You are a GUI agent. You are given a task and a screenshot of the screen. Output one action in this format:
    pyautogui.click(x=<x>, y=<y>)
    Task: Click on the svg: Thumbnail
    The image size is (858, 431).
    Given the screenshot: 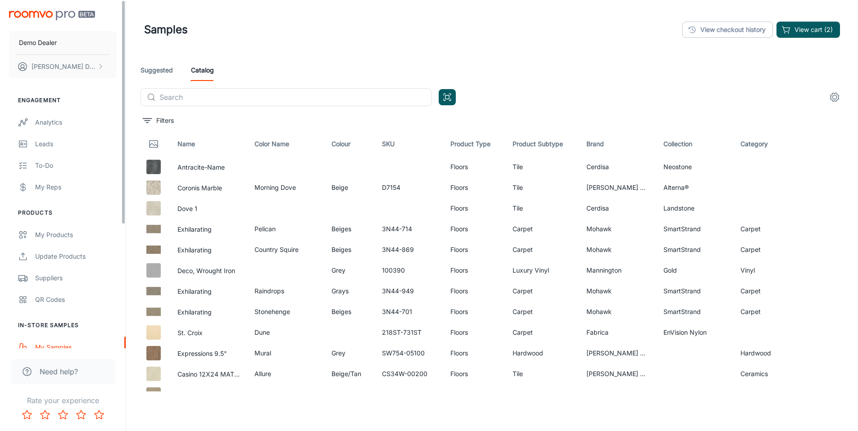 What is the action you would take?
    pyautogui.click(x=154, y=144)
    